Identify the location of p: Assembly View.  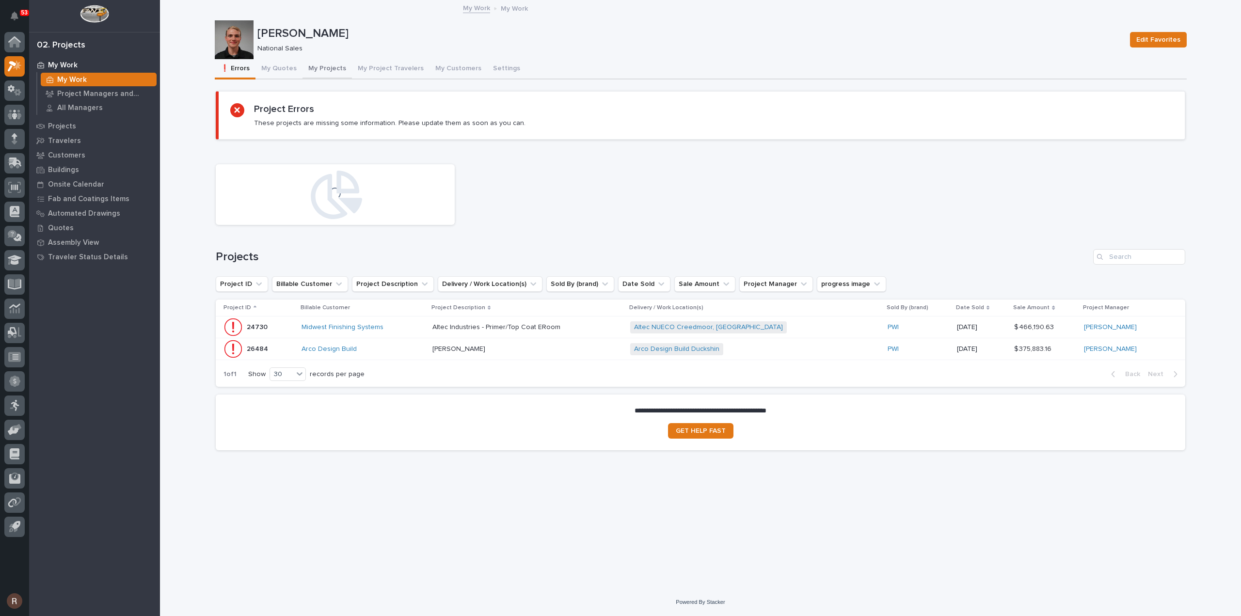
(73, 243).